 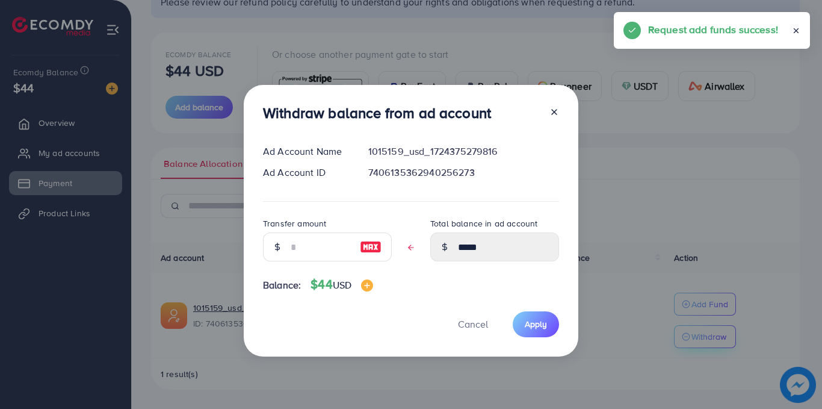 I want to click on div: 1015159_usd_1724375279816, so click(x=463, y=151).